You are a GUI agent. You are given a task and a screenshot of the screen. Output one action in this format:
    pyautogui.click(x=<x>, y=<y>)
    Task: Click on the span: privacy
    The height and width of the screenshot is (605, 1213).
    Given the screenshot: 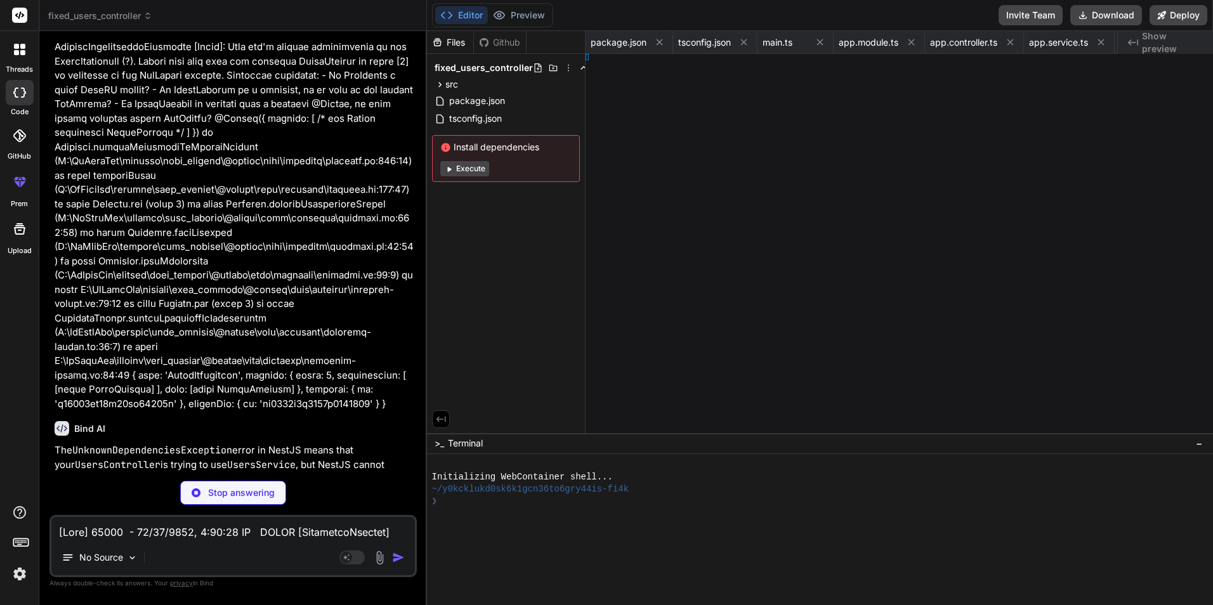 What is the action you would take?
    pyautogui.click(x=181, y=583)
    